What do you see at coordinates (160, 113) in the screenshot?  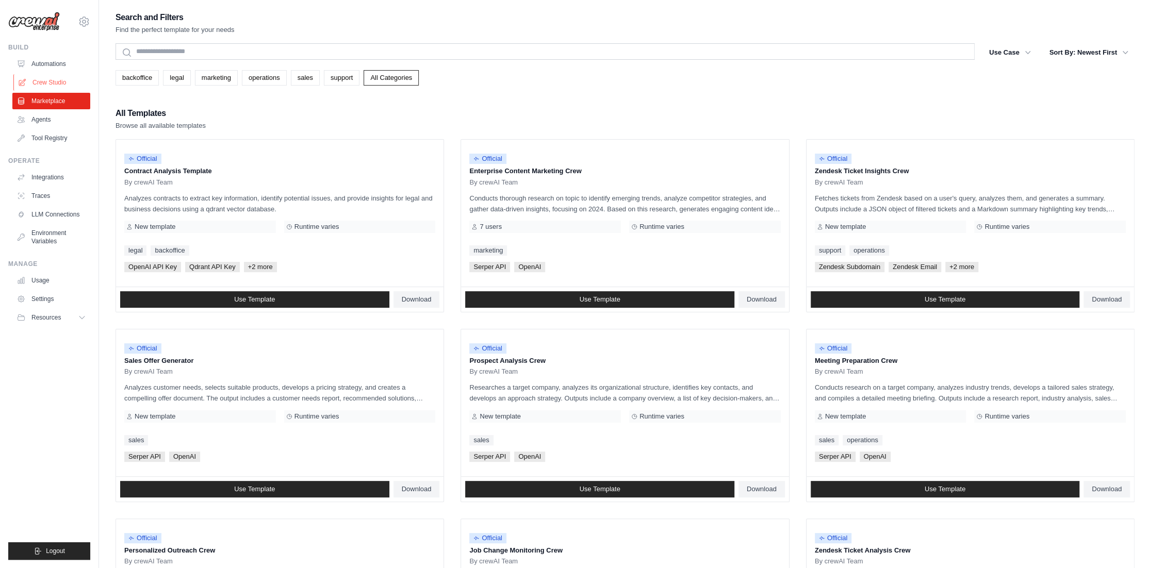 I see `h2: All Templates` at bounding box center [160, 113].